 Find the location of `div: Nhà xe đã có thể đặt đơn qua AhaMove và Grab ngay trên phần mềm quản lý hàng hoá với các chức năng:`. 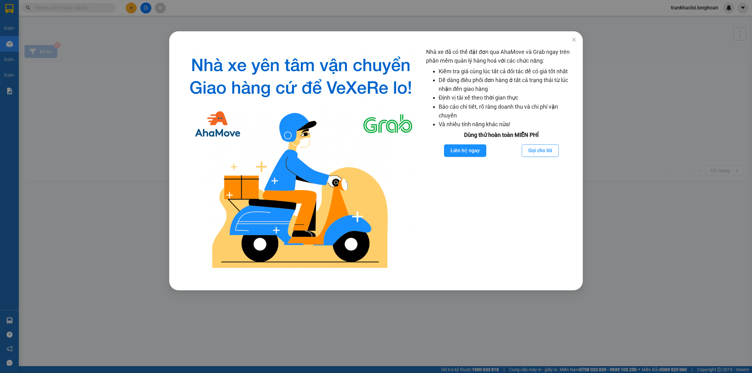

div: Nhà xe đã có thể đặt đơn qua AhaMove và Grab ngay trên phần mềm quản lý hàng hoá với các chức năng: is located at coordinates (501, 161).